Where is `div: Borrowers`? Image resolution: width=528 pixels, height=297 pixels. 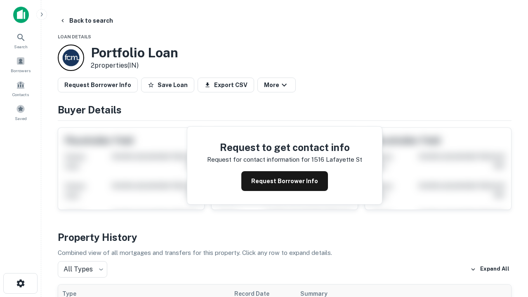
div: Borrowers is located at coordinates (21, 64).